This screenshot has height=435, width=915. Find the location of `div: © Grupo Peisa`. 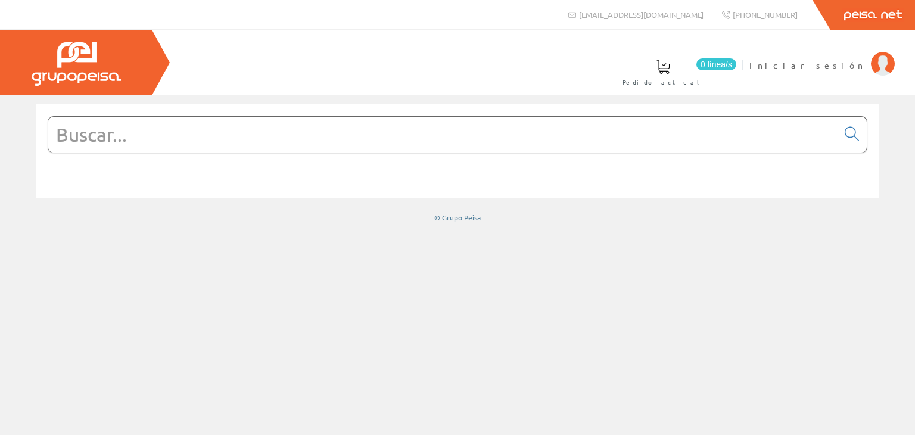

div: © Grupo Peisa is located at coordinates (458, 217).